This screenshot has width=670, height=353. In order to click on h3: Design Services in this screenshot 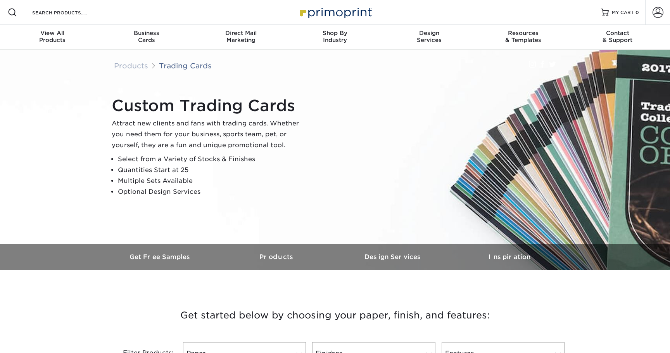, I will do `click(393, 256)`.